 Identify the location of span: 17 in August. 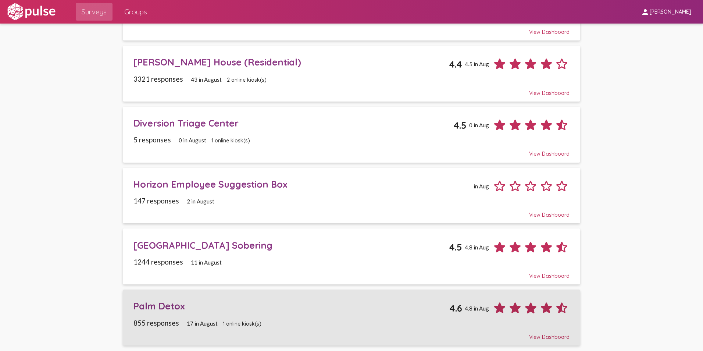
(202, 323).